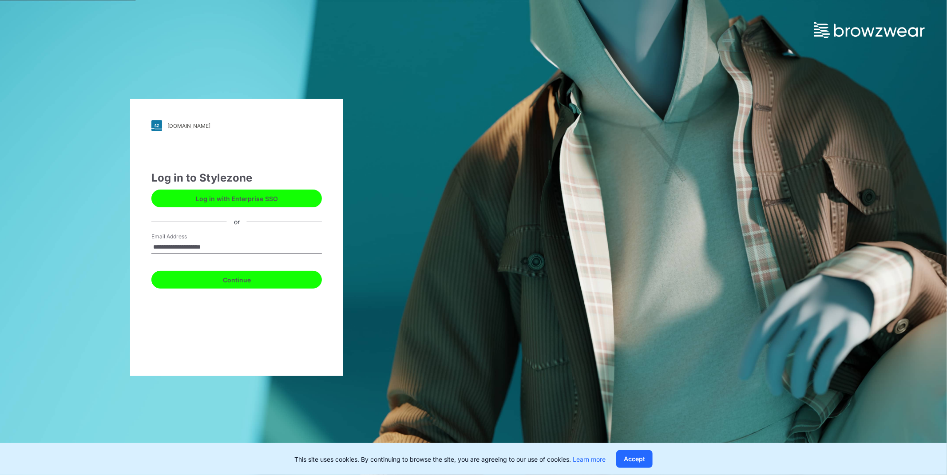 The width and height of the screenshot is (947, 475). Describe the element at coordinates (237, 178) in the screenshot. I see `div: Log in to Stylezone` at that location.